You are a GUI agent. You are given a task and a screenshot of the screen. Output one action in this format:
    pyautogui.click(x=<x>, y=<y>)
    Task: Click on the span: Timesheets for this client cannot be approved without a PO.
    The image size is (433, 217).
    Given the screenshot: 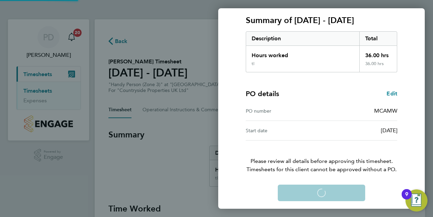 What is the action you would take?
    pyautogui.click(x=321, y=169)
    